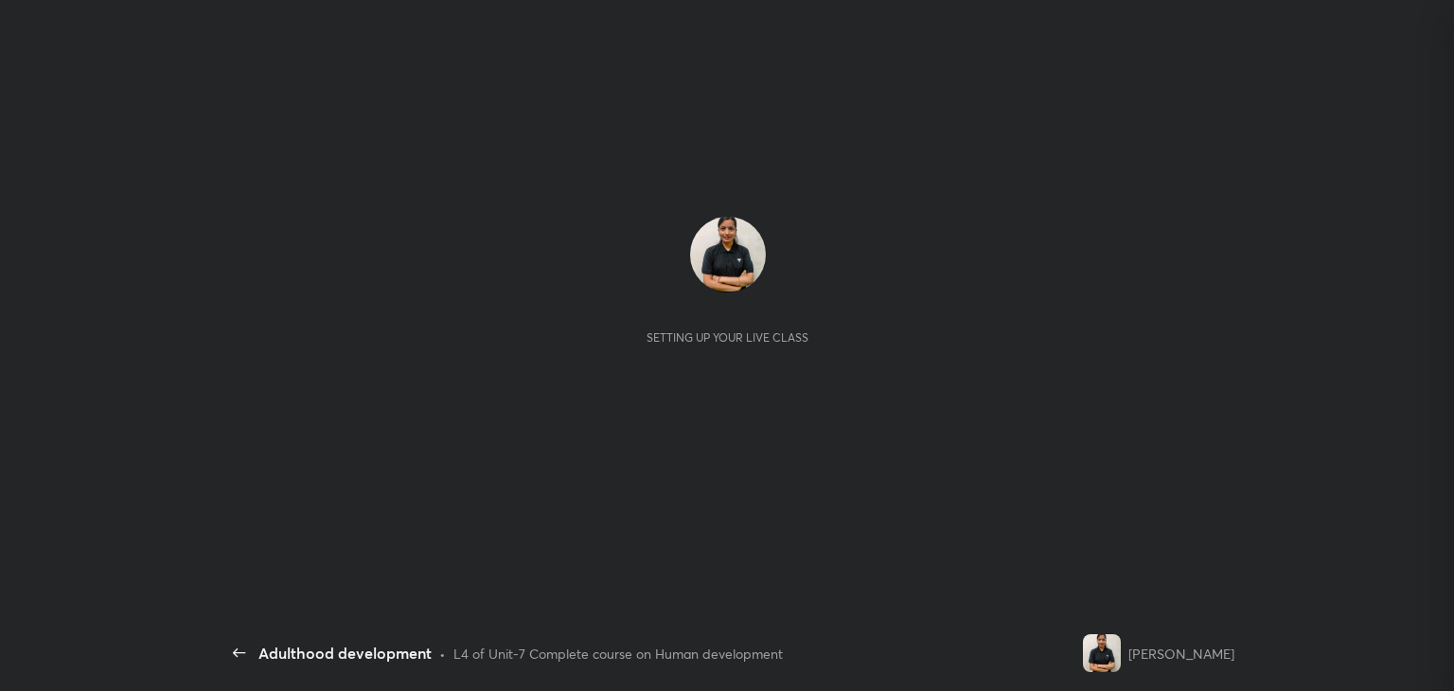  I want to click on div: Setting up your live class, so click(727, 337).